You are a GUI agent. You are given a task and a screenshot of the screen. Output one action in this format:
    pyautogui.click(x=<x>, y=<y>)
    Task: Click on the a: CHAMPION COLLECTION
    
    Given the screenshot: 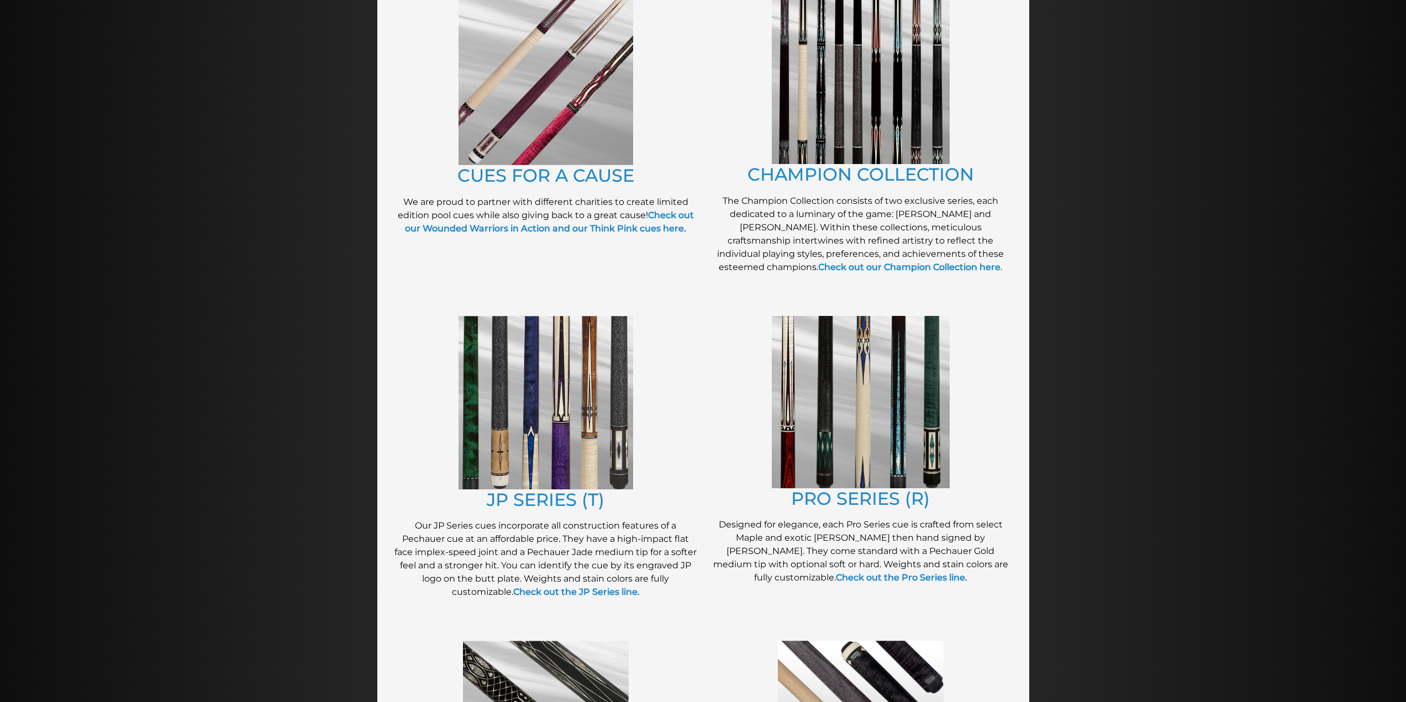 What is the action you would take?
    pyautogui.click(x=861, y=174)
    